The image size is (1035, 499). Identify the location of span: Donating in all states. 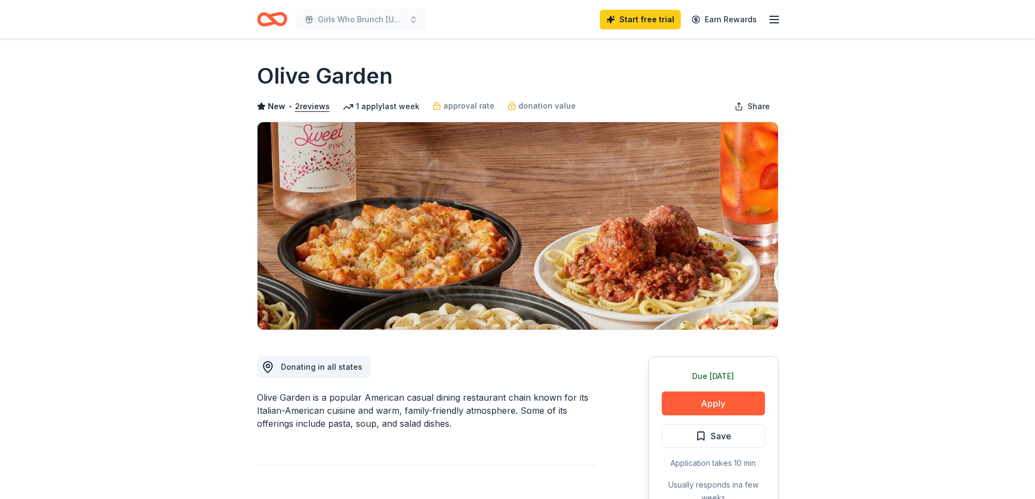
(322, 367).